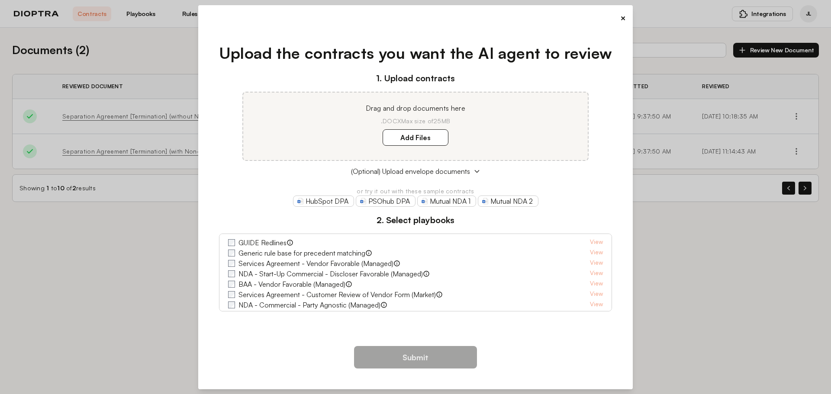 This screenshot has width=831, height=394. I want to click on h3: 2. Select playbooks, so click(416, 220).